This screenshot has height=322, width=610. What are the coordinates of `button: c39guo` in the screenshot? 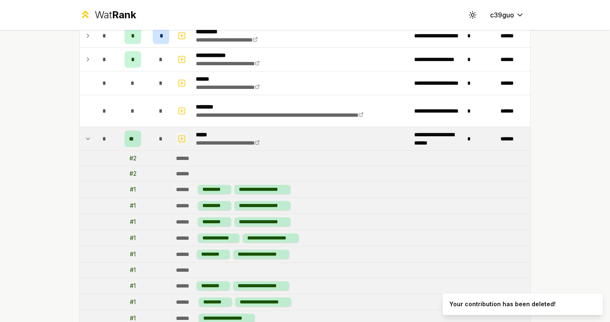 It's located at (507, 15).